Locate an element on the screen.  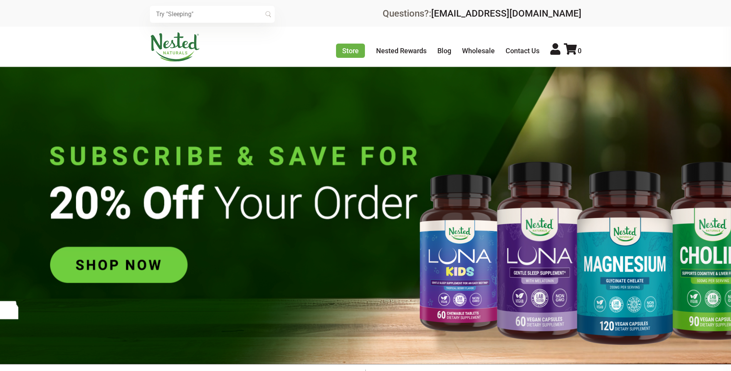
a: Blog is located at coordinates (444, 50).